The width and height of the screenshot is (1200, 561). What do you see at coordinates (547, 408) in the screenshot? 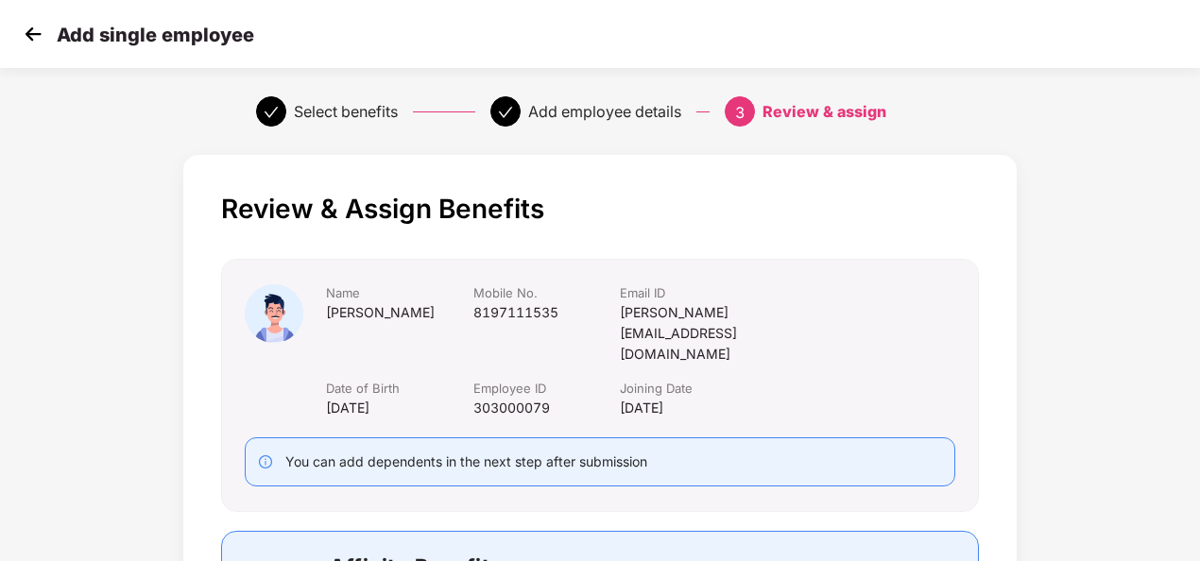
I see `div: 303000079` at bounding box center [547, 408].